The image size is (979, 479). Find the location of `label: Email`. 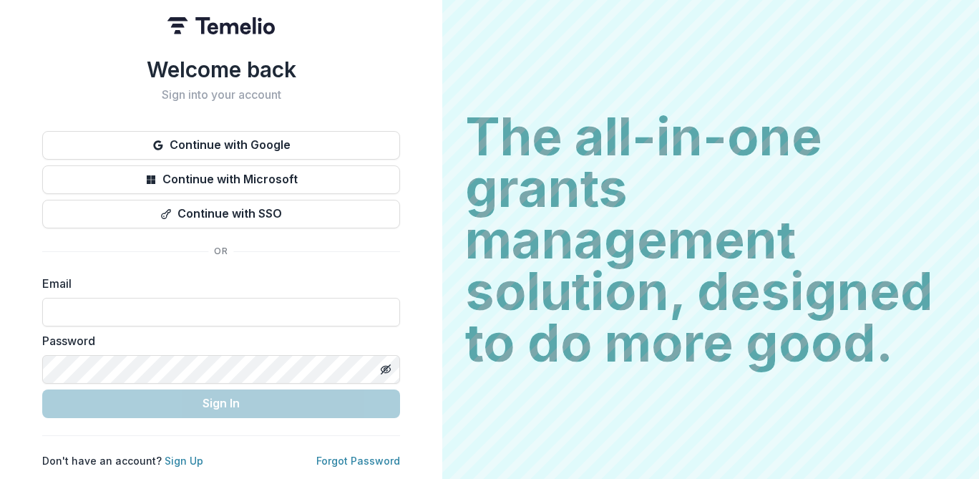

label: Email is located at coordinates (217, 283).